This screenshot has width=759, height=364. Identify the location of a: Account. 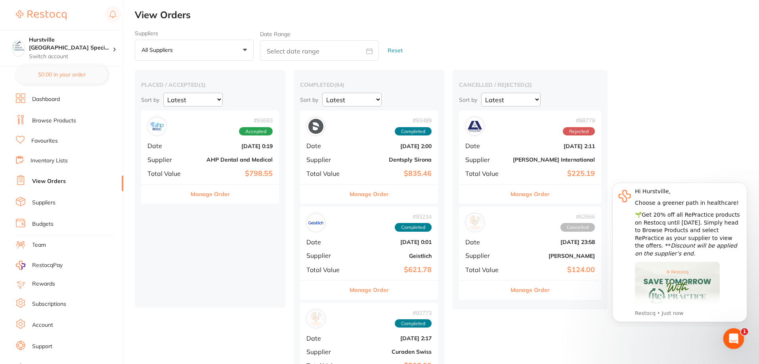
(42, 326).